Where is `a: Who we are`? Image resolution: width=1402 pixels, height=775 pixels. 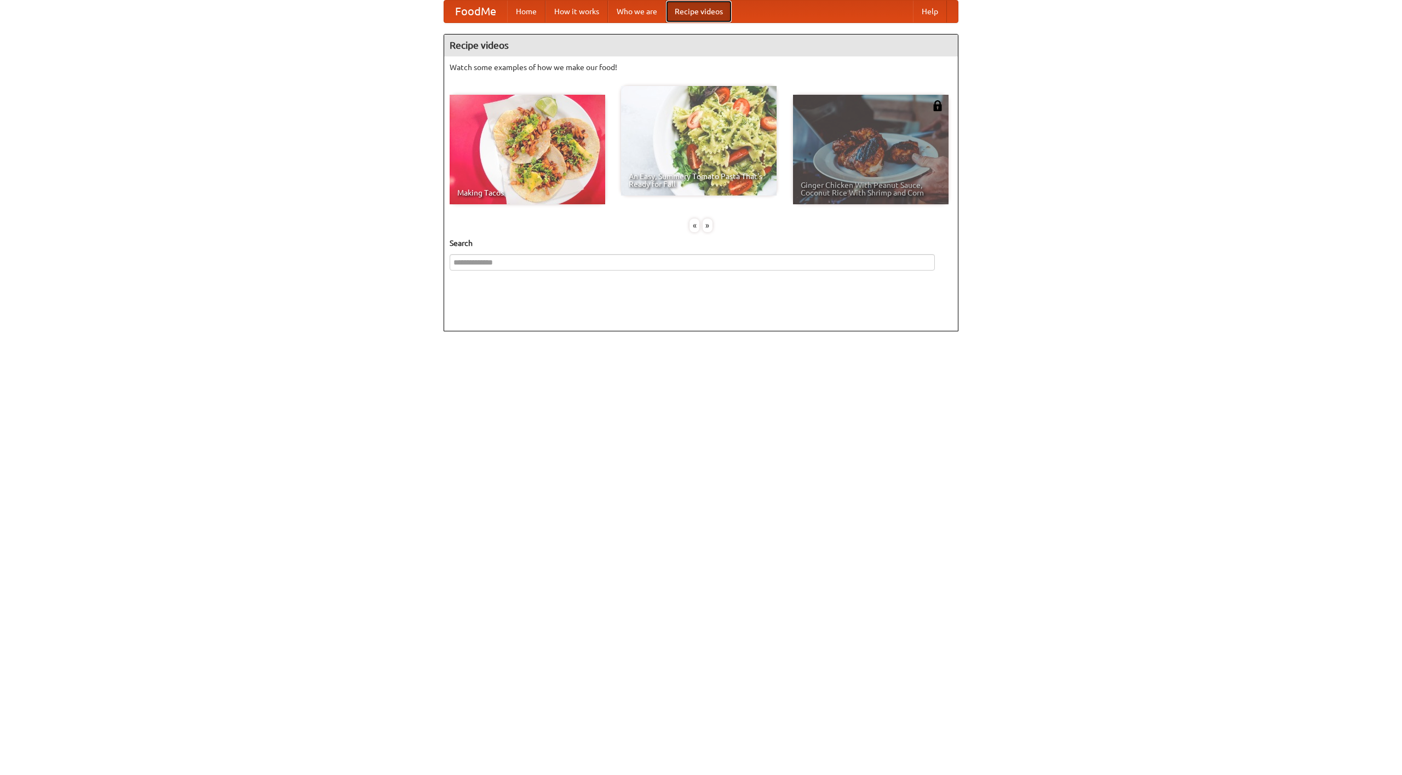
a: Who we are is located at coordinates (637, 12).